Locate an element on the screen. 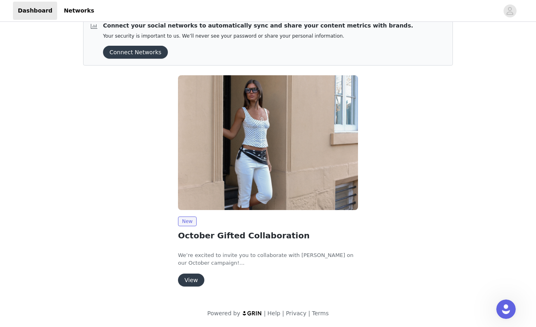  span: New is located at coordinates (187, 222).